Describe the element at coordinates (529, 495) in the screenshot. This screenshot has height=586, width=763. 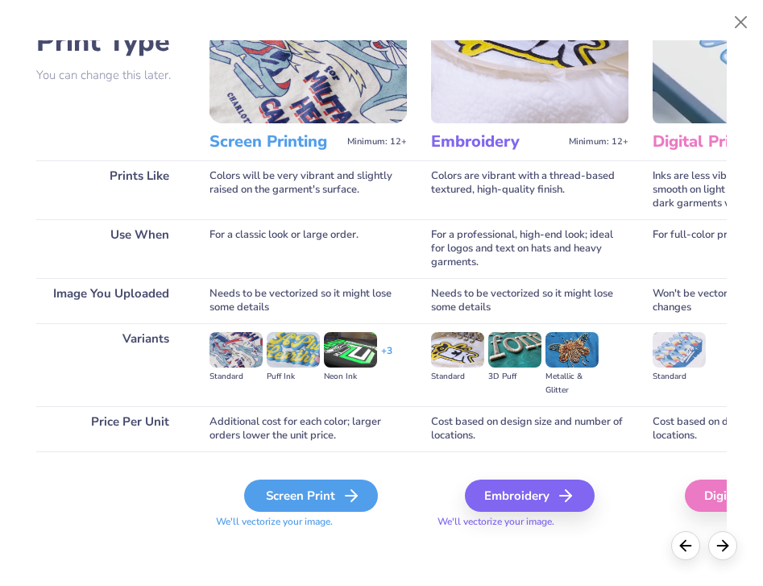
I see `div: Embroidery` at that location.